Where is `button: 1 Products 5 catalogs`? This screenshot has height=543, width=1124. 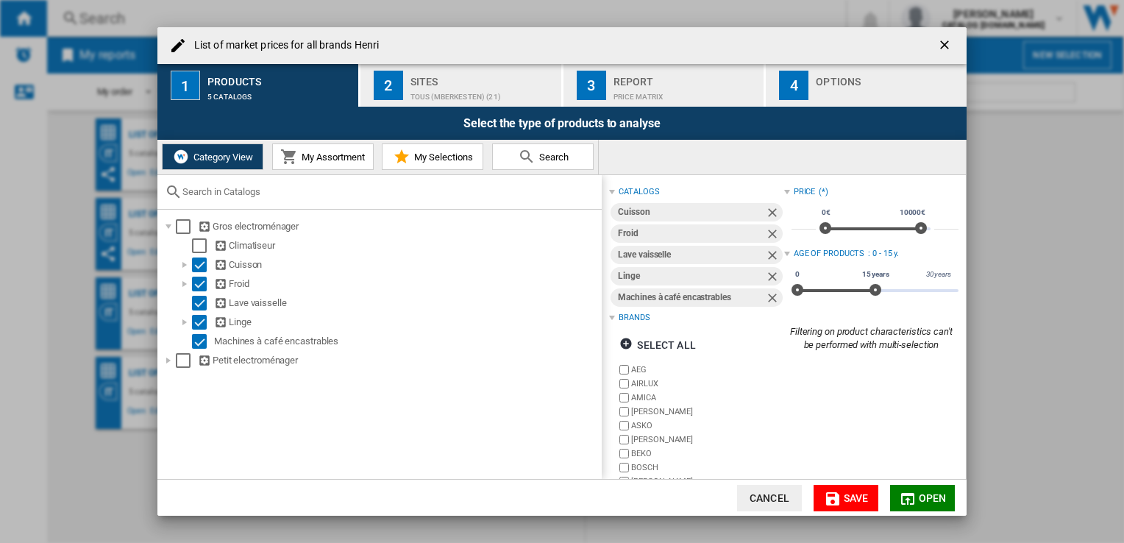
button: 1 Products 5 catalogs is located at coordinates (258, 85).